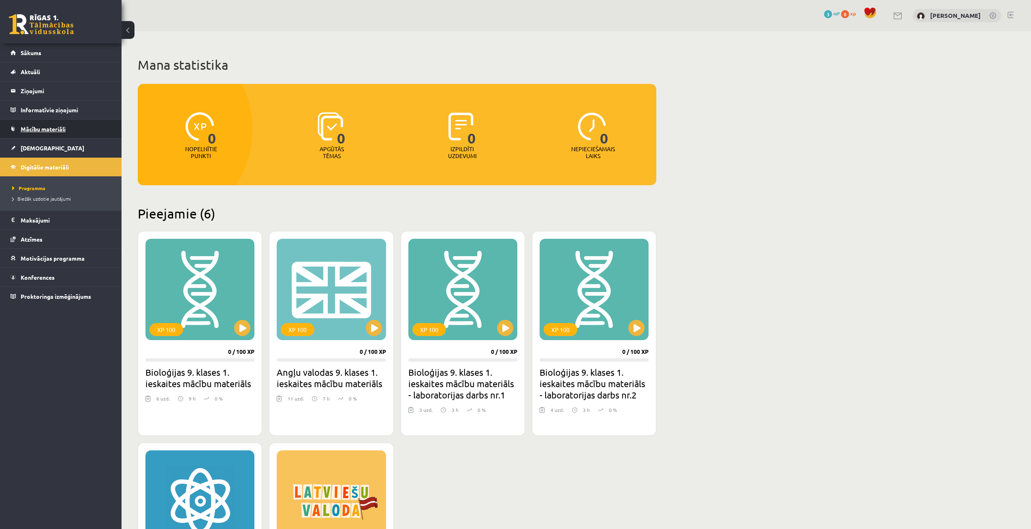  Describe the element at coordinates (853, 13) in the screenshot. I see `span: xp` at that location.